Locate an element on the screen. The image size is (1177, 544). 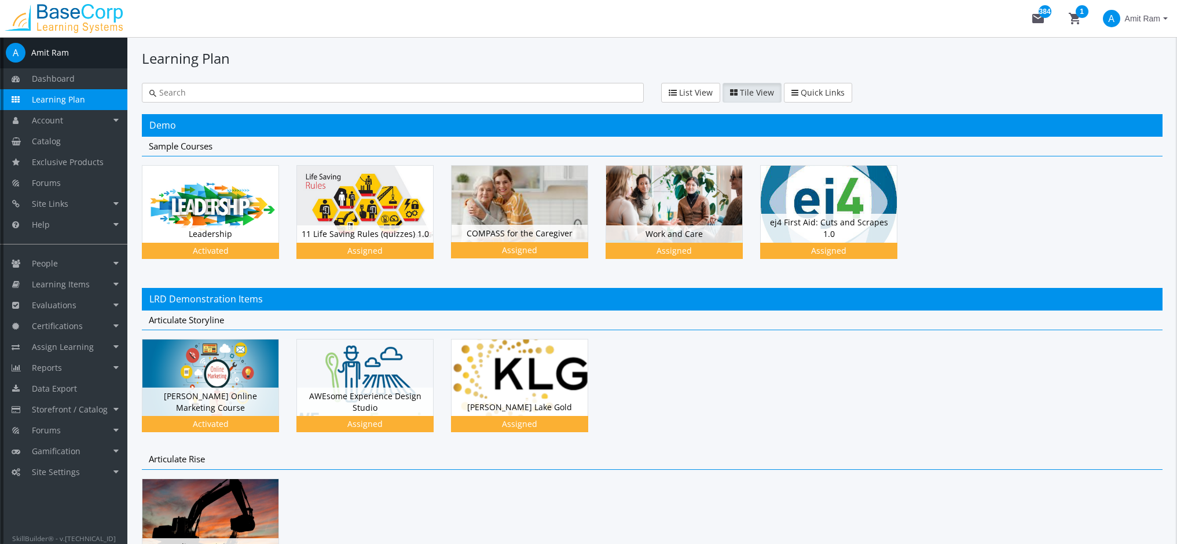
span: Learning Items is located at coordinates (61, 284).